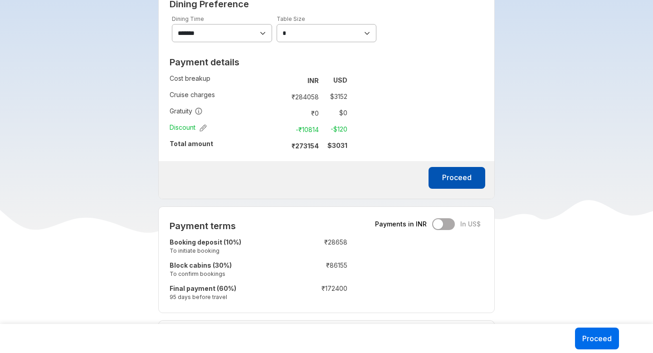  What do you see at coordinates (335, 113) in the screenshot?
I see `td: $ 0` at bounding box center [335, 113].